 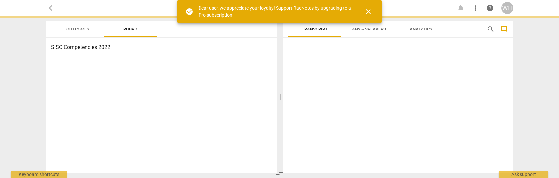 What do you see at coordinates (507, 8) in the screenshot?
I see `button: WH` at bounding box center [507, 8].